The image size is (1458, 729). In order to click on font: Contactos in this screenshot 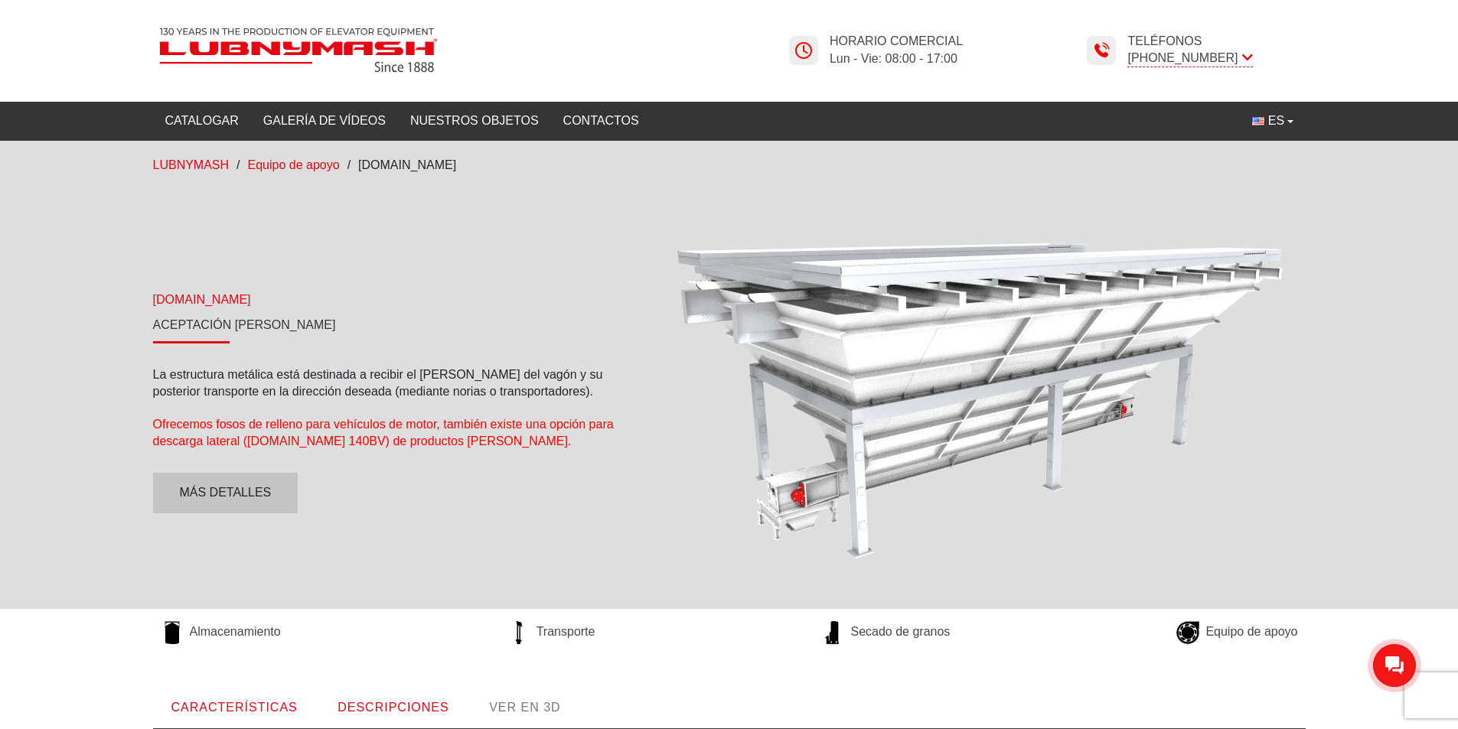, I will do `click(601, 120)`.